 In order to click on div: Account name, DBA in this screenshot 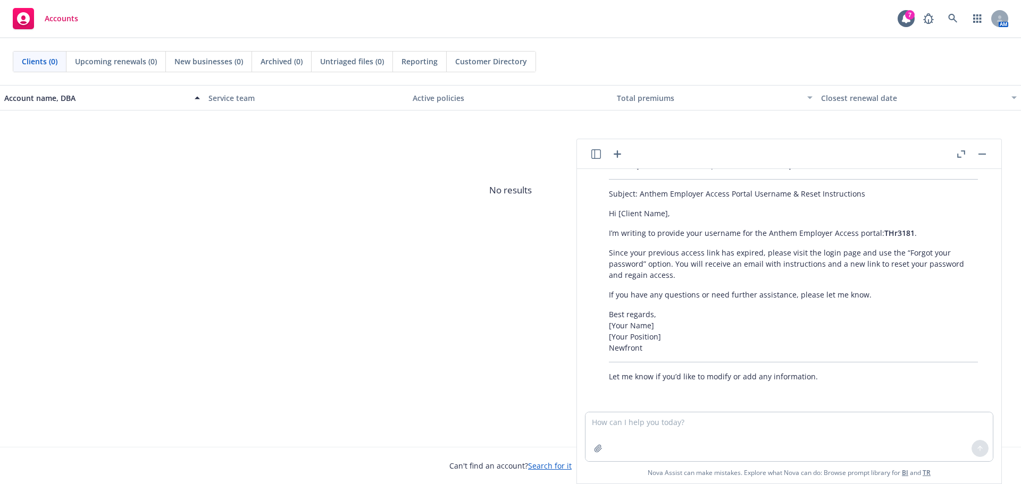, I will do `click(96, 98)`.